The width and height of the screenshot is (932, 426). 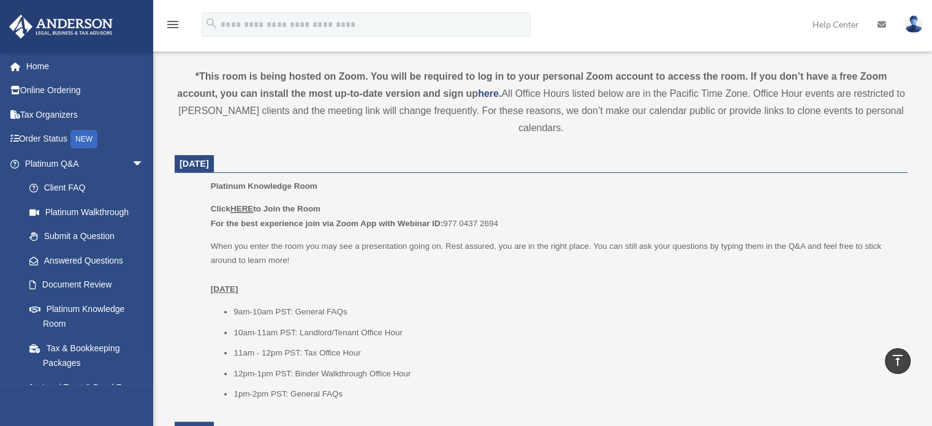 I want to click on p: 977 0437 2694, so click(x=555, y=216).